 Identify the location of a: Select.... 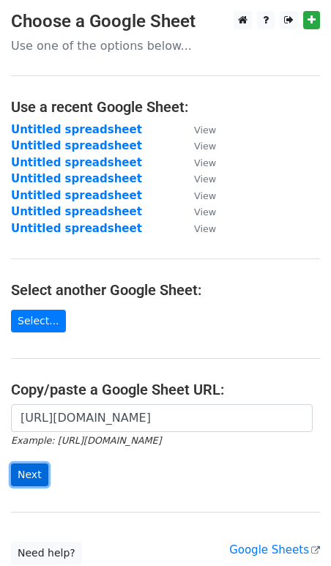
(38, 321).